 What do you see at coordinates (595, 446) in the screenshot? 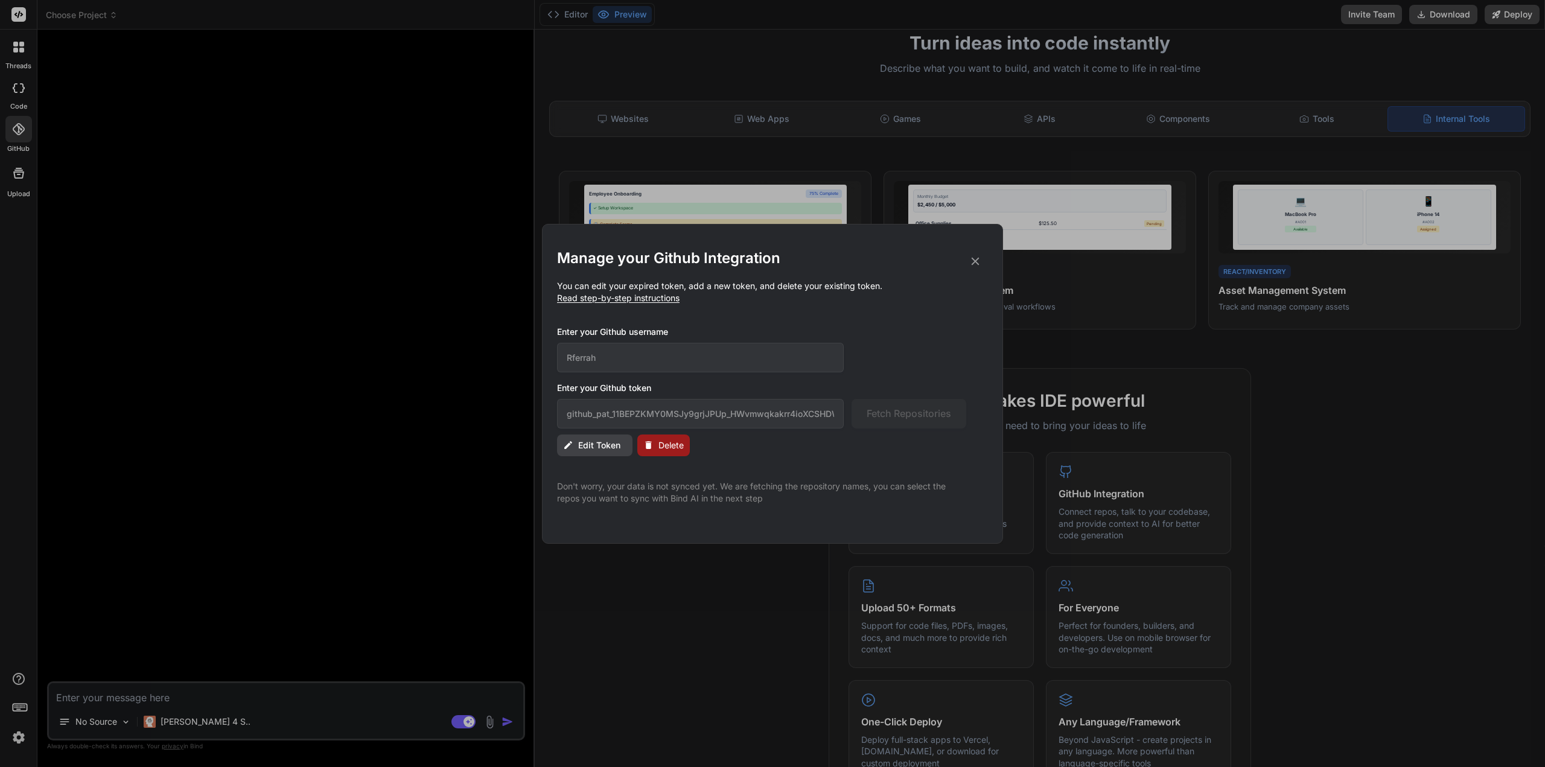
I see `button: Edit Token` at bounding box center [595, 446].